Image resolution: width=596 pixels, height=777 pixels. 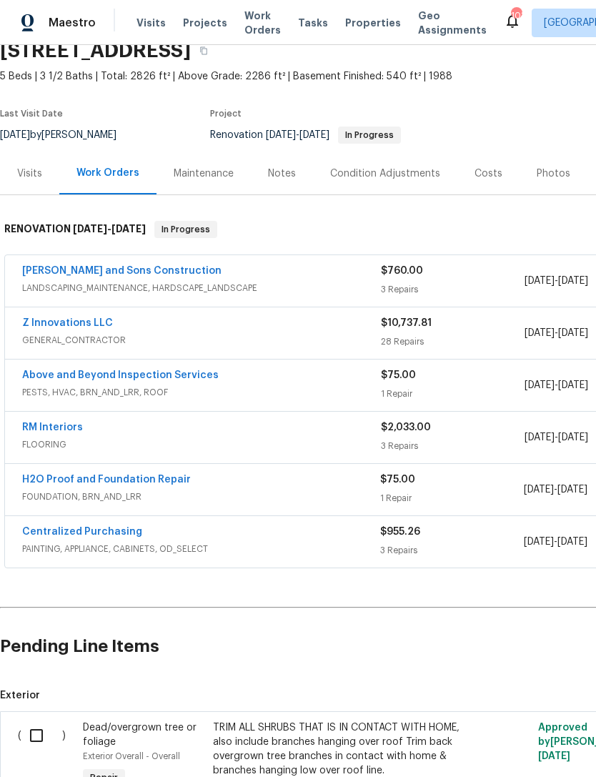 I want to click on span: Maestro, so click(x=72, y=23).